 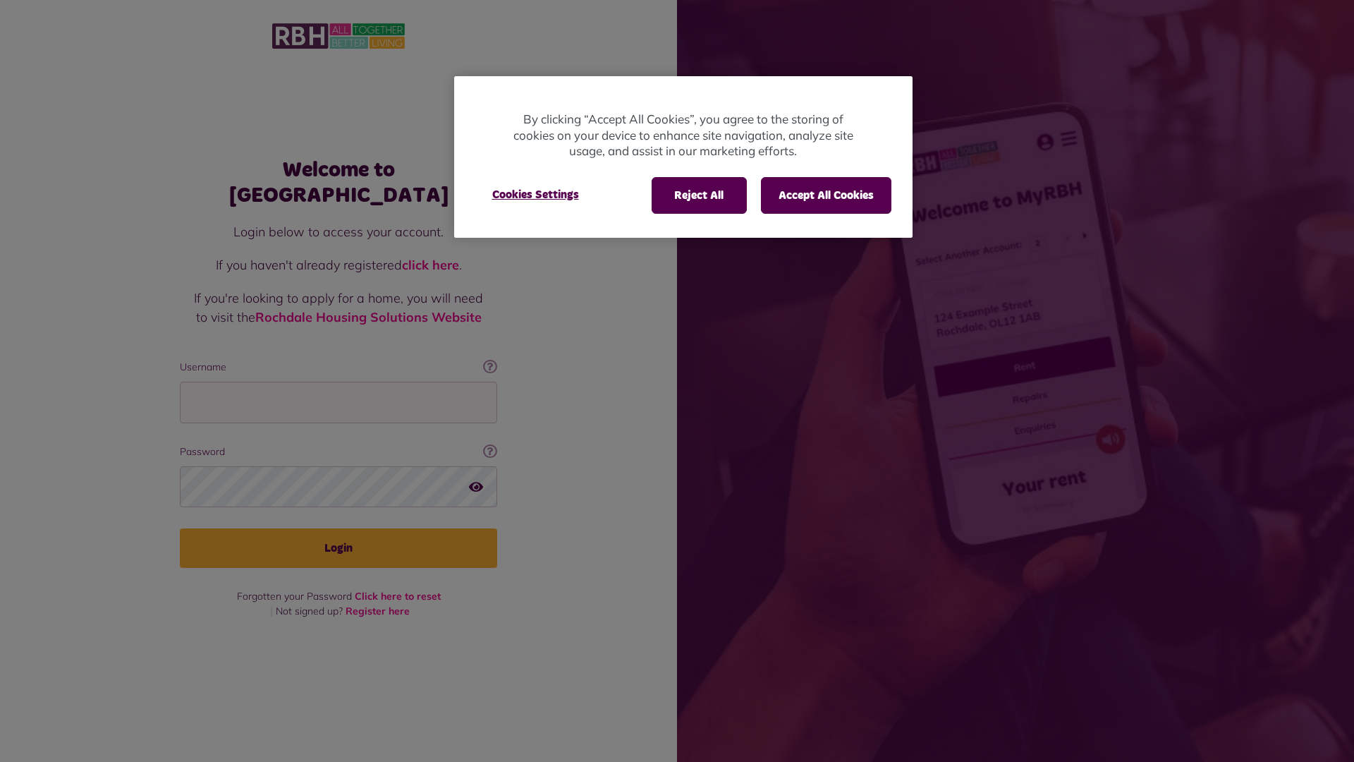 What do you see at coordinates (535, 195) in the screenshot?
I see `button: Cookies Settings` at bounding box center [535, 195].